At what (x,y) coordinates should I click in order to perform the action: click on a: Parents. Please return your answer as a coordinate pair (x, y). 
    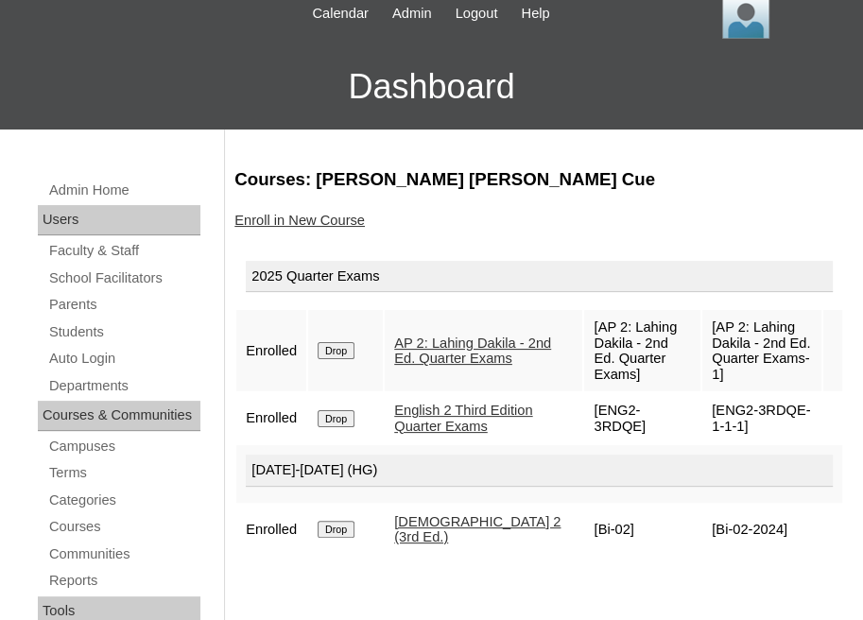
    Looking at the image, I should click on (124, 304).